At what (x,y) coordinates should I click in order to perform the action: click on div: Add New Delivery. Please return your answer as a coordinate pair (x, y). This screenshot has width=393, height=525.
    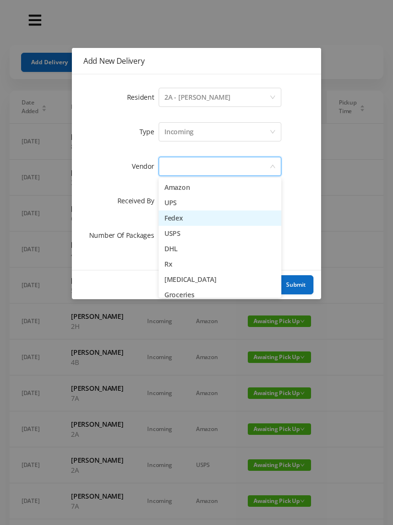
    Looking at the image, I should click on (196, 61).